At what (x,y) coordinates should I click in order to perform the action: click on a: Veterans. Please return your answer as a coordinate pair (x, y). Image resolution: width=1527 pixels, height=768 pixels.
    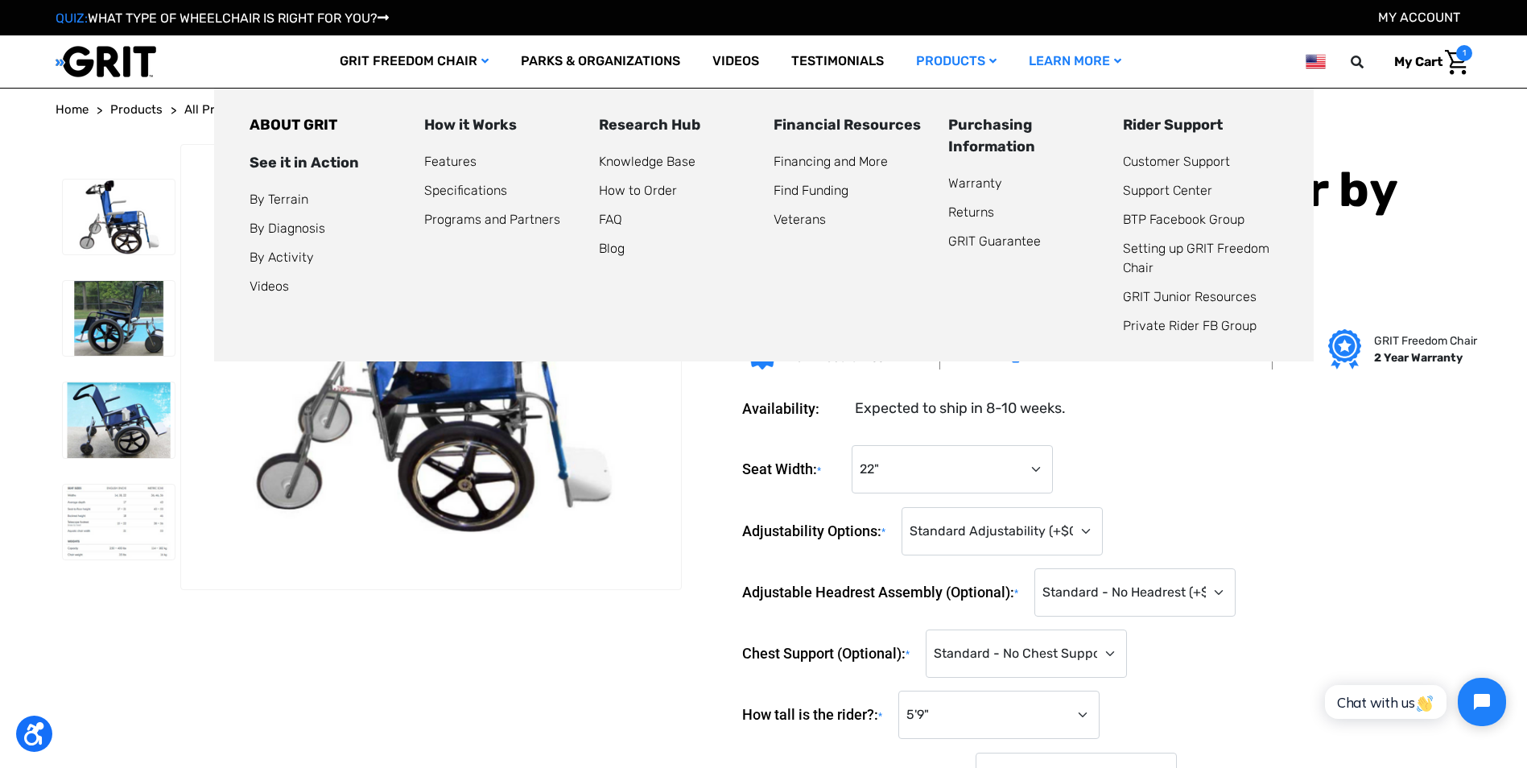
    Looking at the image, I should click on (799, 219).